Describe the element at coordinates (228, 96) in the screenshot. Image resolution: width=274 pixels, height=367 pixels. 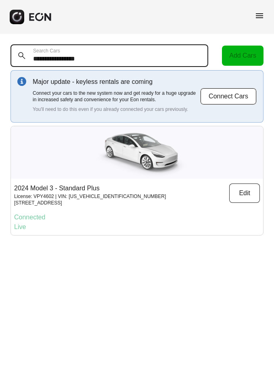
I see `button: Connect Cars` at that location.